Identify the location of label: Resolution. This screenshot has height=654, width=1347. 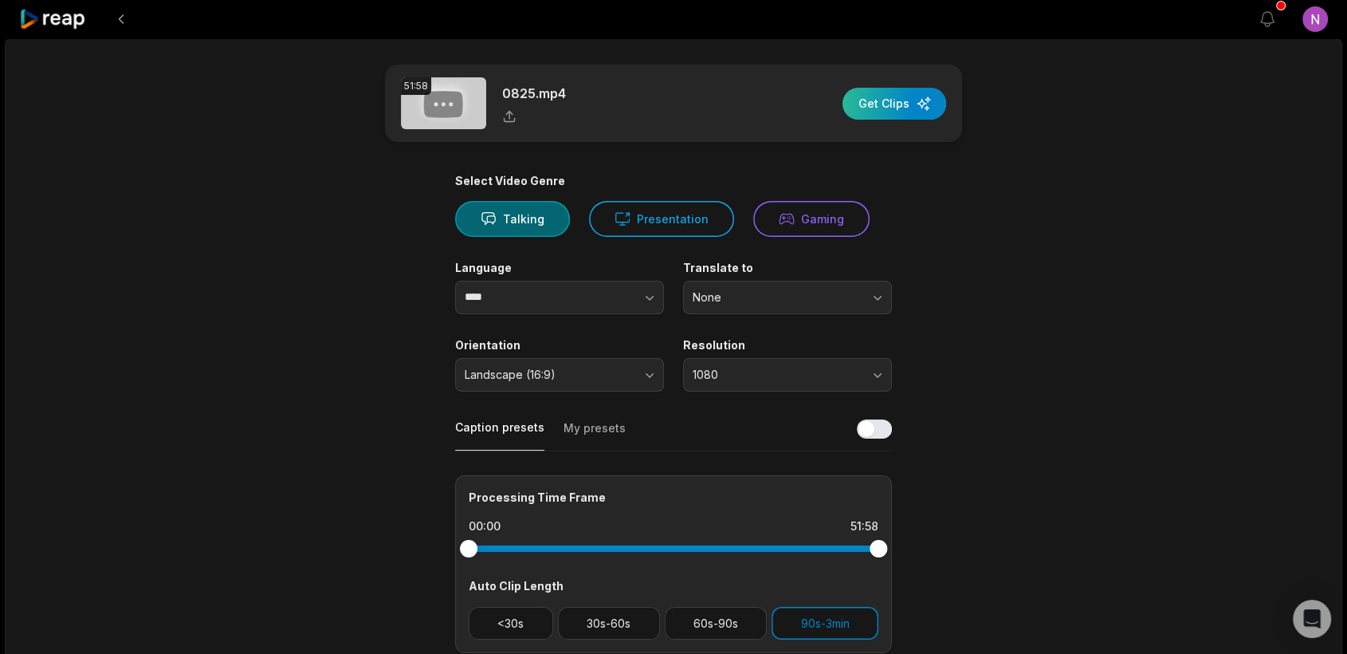
(788, 345).